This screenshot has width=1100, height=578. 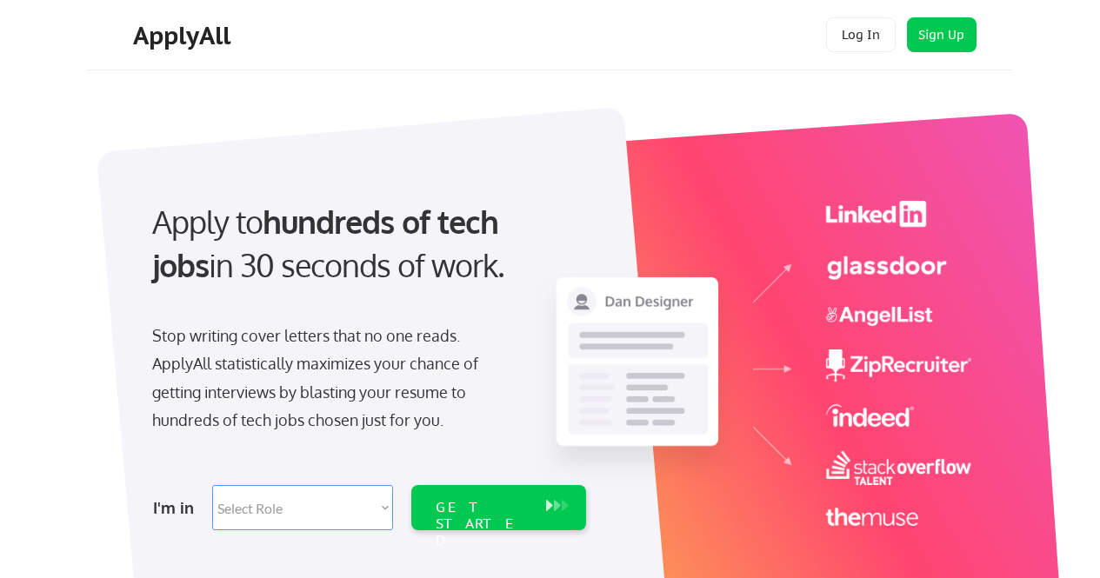 I want to click on div: ApplyAll, so click(x=184, y=36).